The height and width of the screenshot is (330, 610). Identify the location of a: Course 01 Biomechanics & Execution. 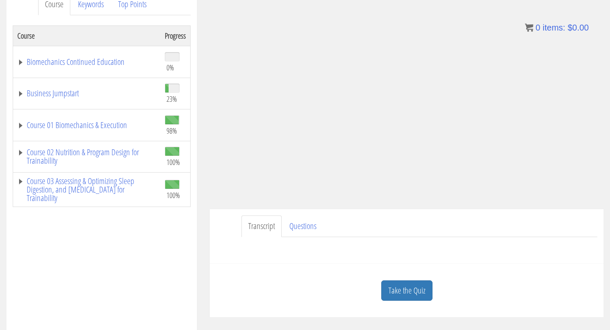
(87, 125).